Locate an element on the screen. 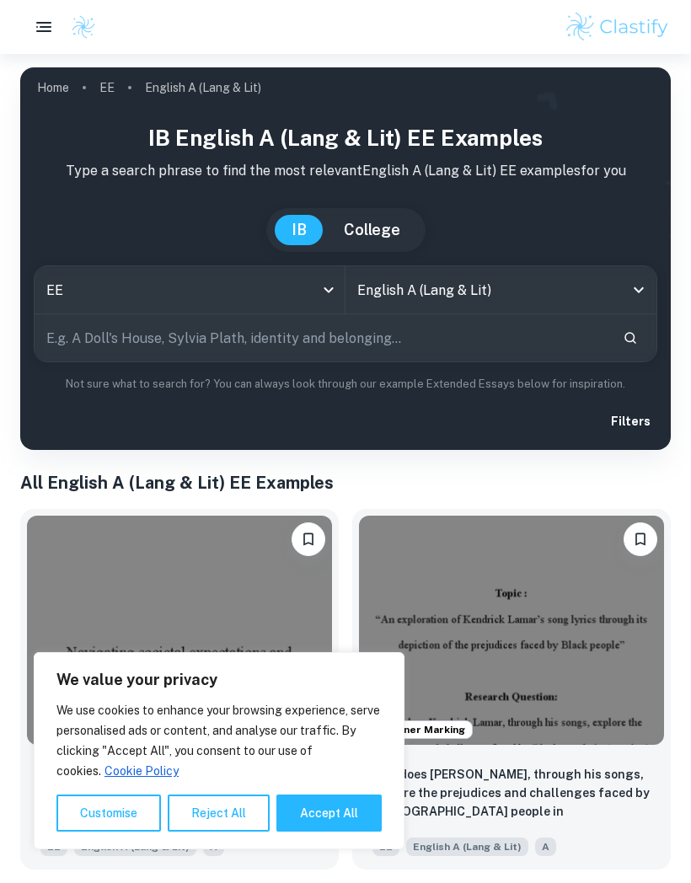 This screenshot has width=691, height=883. a: EE is located at coordinates (107, 88).